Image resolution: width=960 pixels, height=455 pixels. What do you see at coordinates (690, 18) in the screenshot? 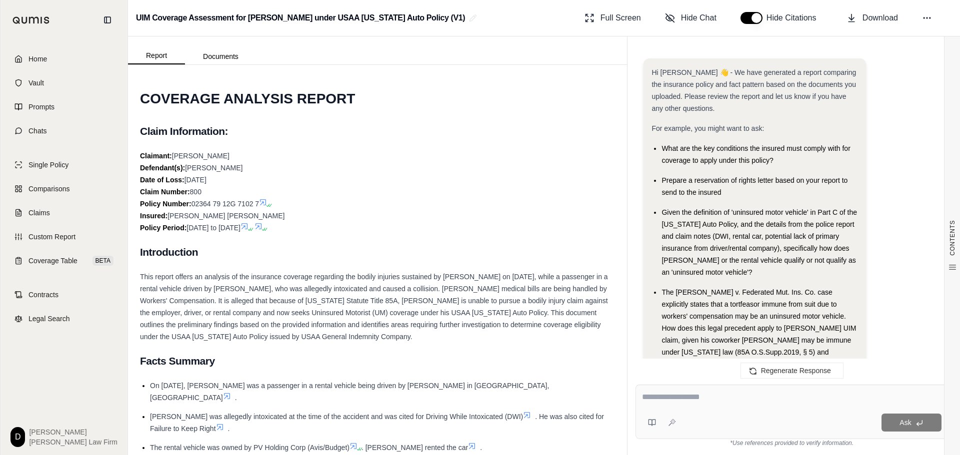
I see `button: Hide Chat` at bounding box center [690, 18].